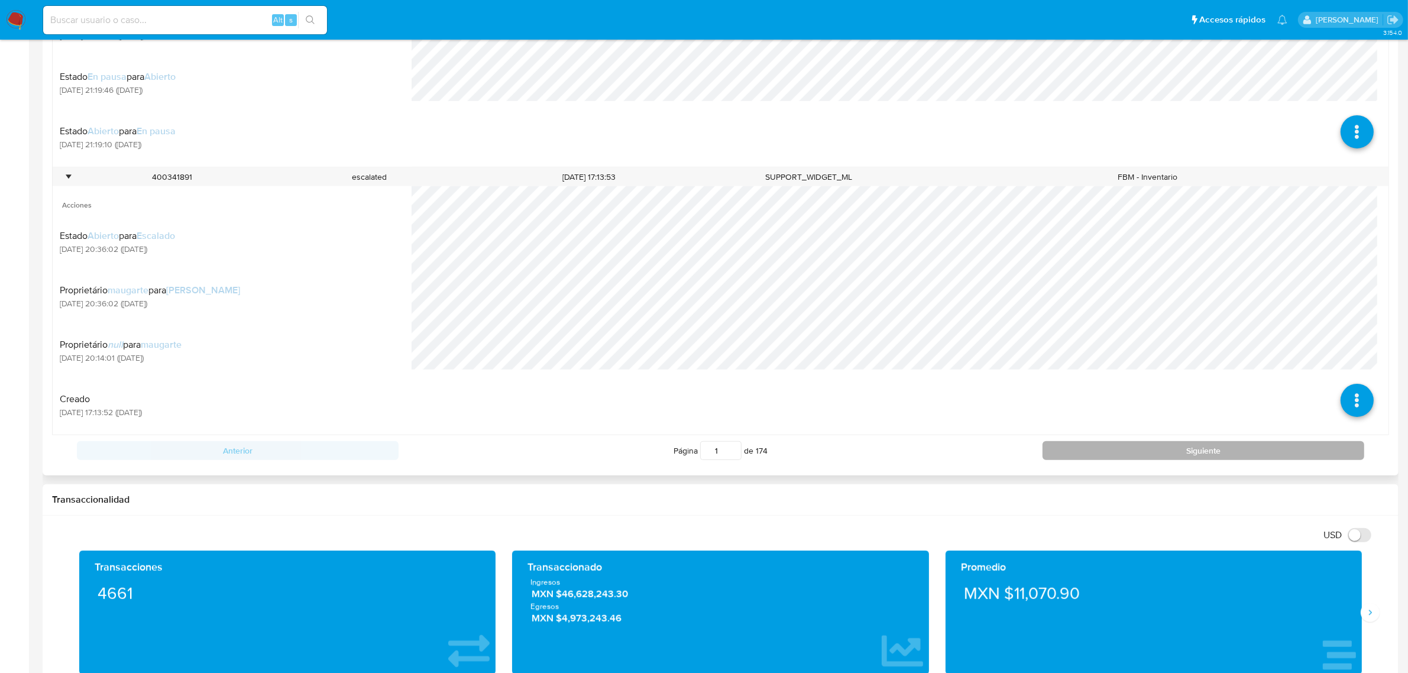 This screenshot has height=673, width=1408. I want to click on button: Anterior, so click(238, 451).